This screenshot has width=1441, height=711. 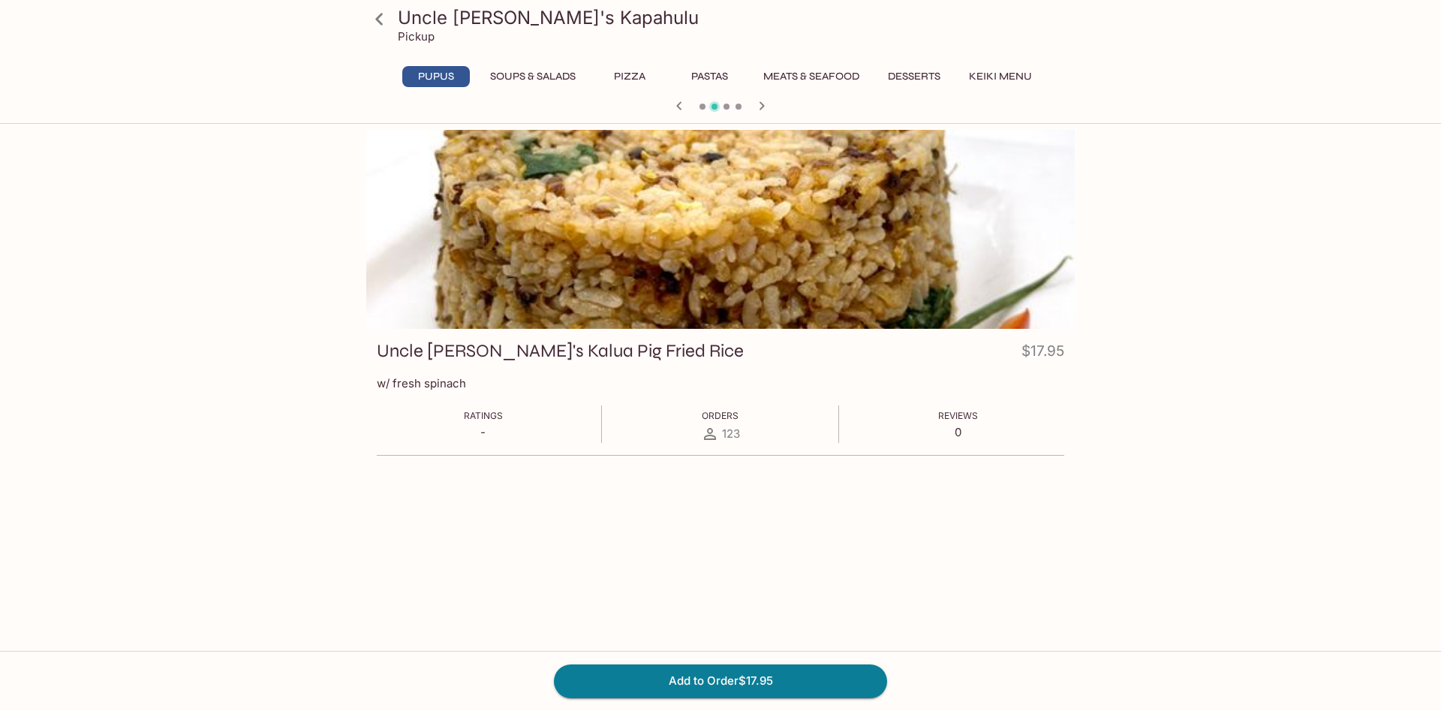 I want to click on button: Soups & Salads, so click(x=533, y=77).